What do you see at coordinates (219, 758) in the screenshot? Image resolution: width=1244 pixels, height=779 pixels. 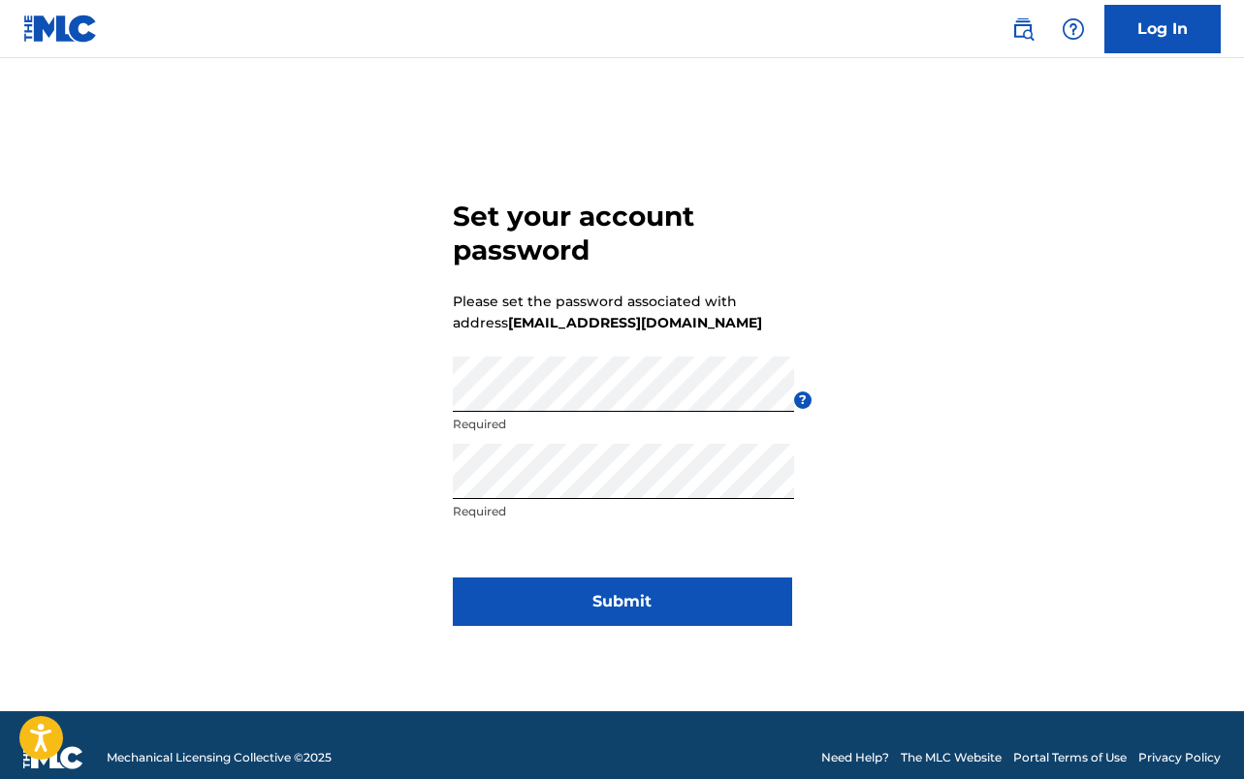 I see `span: Mechanical Licensing Collective © 2025` at bounding box center [219, 758].